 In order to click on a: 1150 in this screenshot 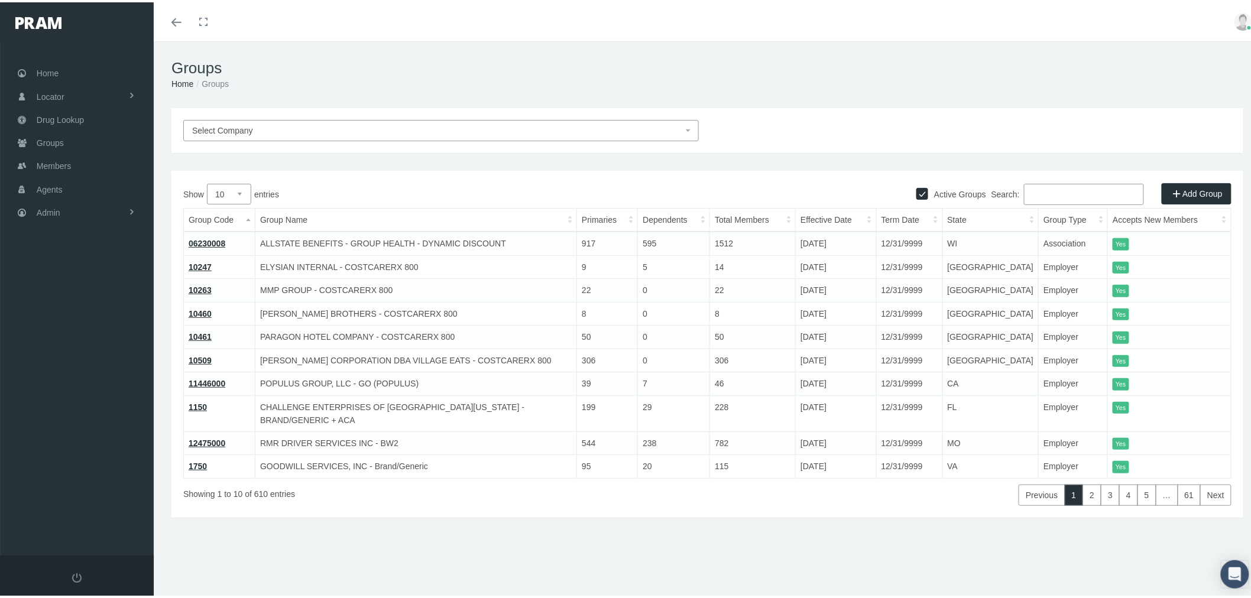, I will do `click(197, 405)`.